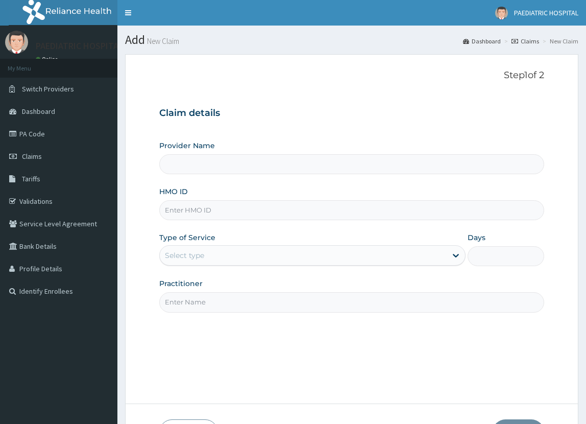  I want to click on label: Practitioner, so click(181, 283).